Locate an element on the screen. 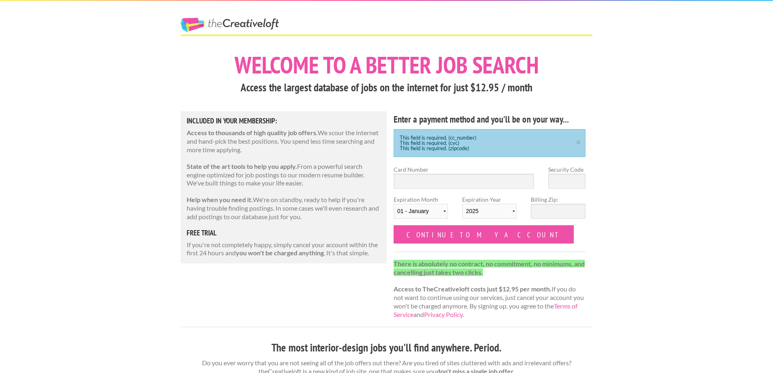 Image resolution: width=773 pixels, height=373 pixels. h3: The most interior-design jobs you'll find anywhere. Period. is located at coordinates (386, 348).